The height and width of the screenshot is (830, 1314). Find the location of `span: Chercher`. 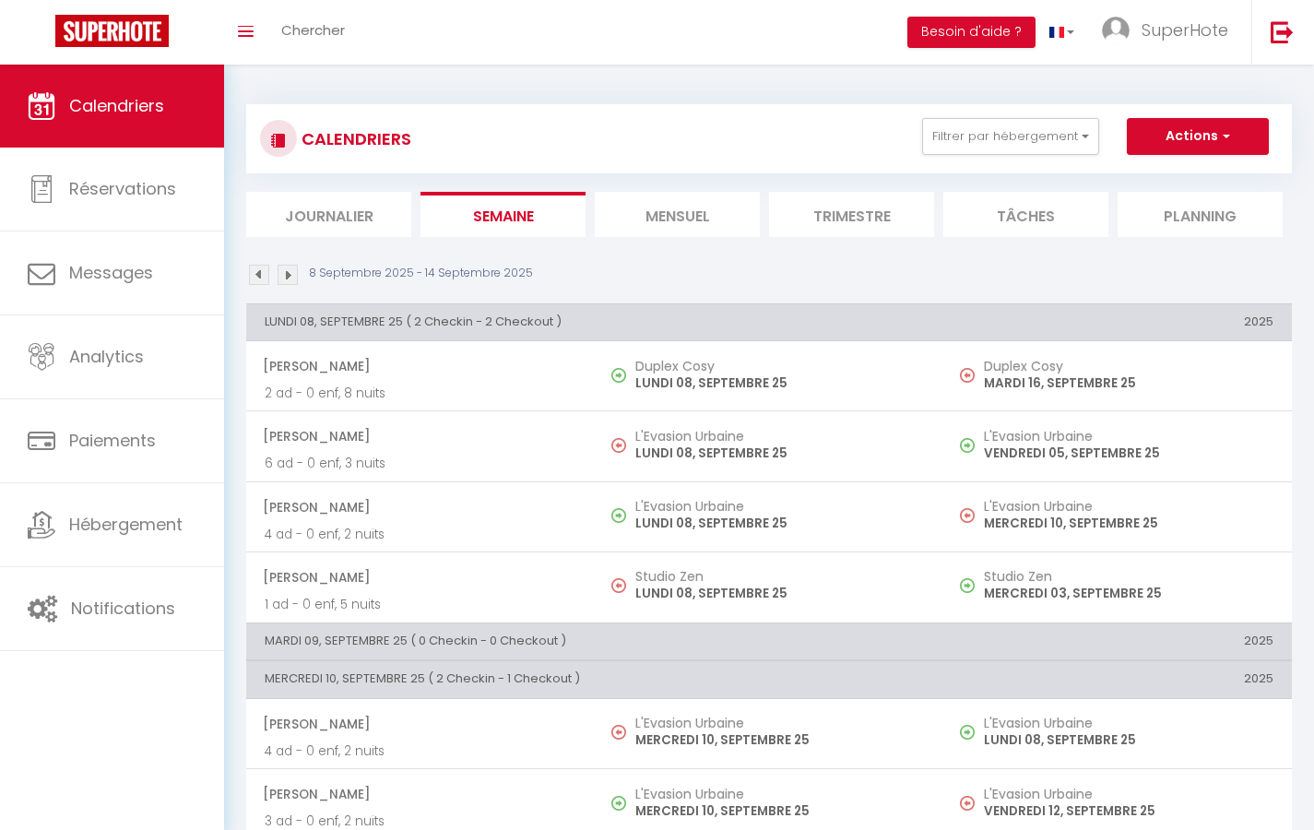

span: Chercher is located at coordinates (313, 29).